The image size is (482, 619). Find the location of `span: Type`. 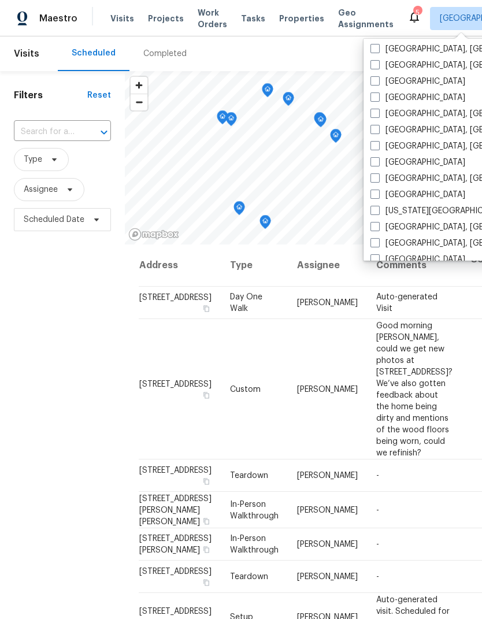

span: Type is located at coordinates (33, 160).